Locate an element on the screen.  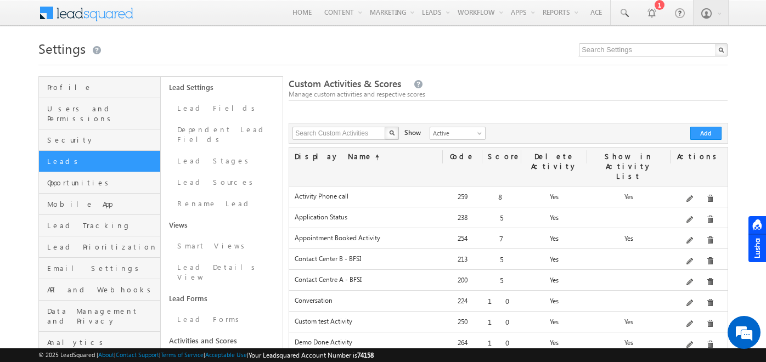
a: Security is located at coordinates (99, 140).